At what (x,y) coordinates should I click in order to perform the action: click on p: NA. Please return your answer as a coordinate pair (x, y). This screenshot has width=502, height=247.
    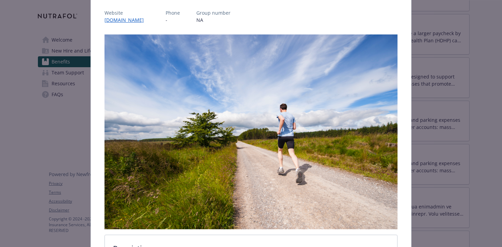
    Looking at the image, I should click on (213, 20).